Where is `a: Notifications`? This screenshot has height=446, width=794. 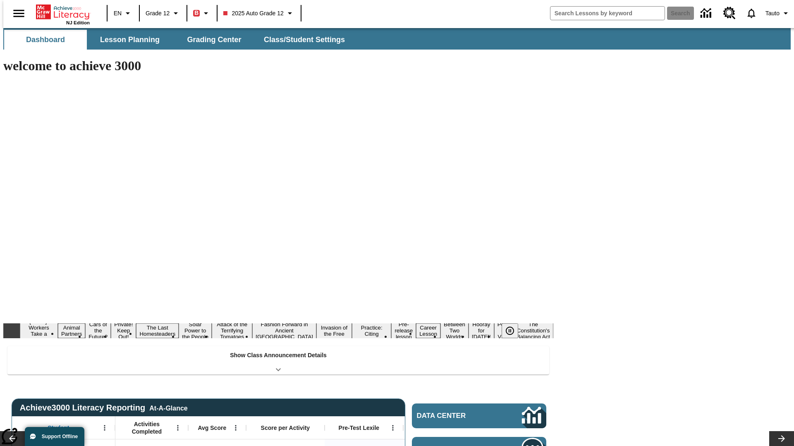
a: Notifications is located at coordinates (751, 13).